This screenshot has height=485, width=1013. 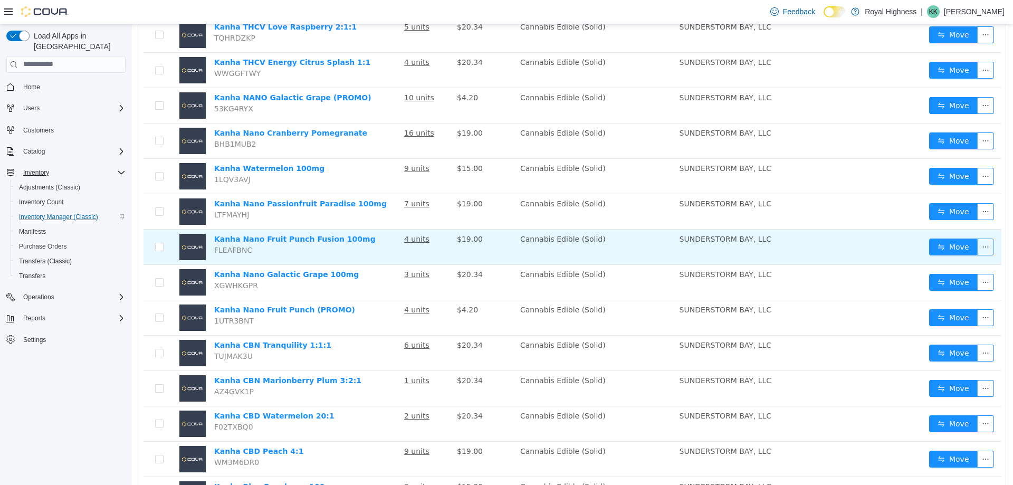 I want to click on a: Inventory Manager (Classic), so click(x=59, y=217).